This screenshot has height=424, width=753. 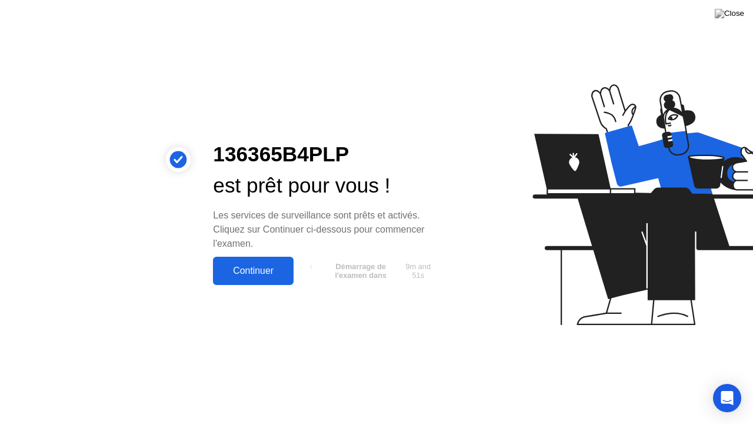 What do you see at coordinates (325, 229) in the screenshot?
I see `div: Les services de surveillance sont prêts et activés. Cliquez sur Continuer ci-dessous pour commenc...` at bounding box center [325, 229].